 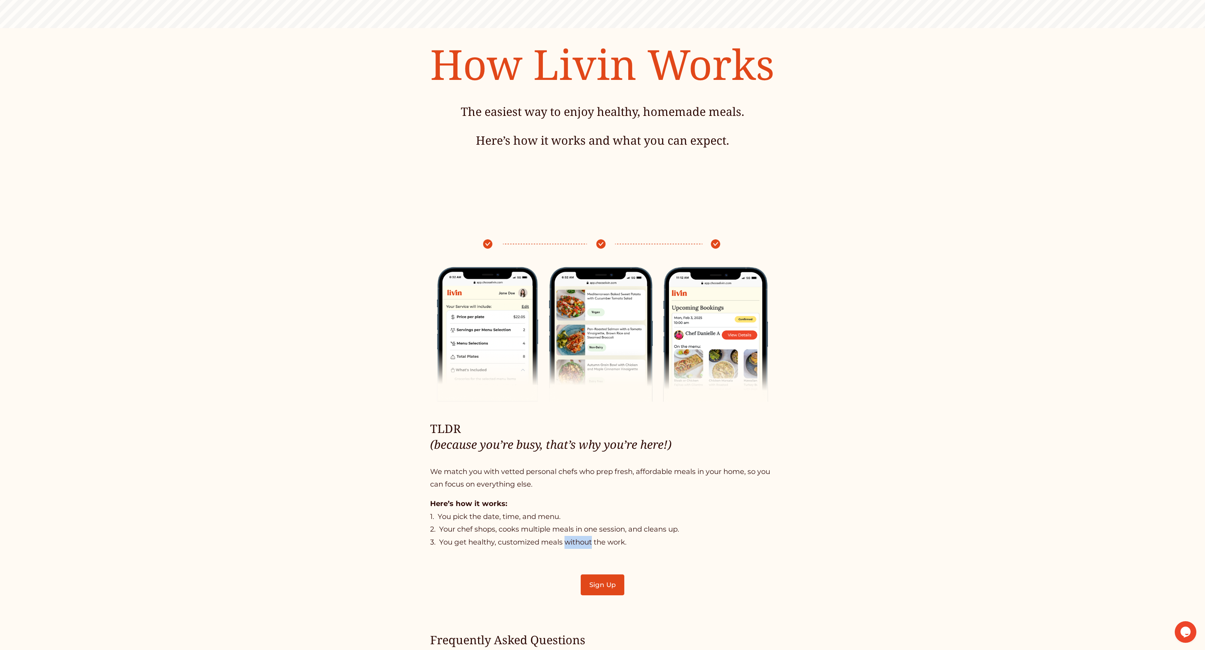 I want to click on span: How Livin Works, so click(x=602, y=64).